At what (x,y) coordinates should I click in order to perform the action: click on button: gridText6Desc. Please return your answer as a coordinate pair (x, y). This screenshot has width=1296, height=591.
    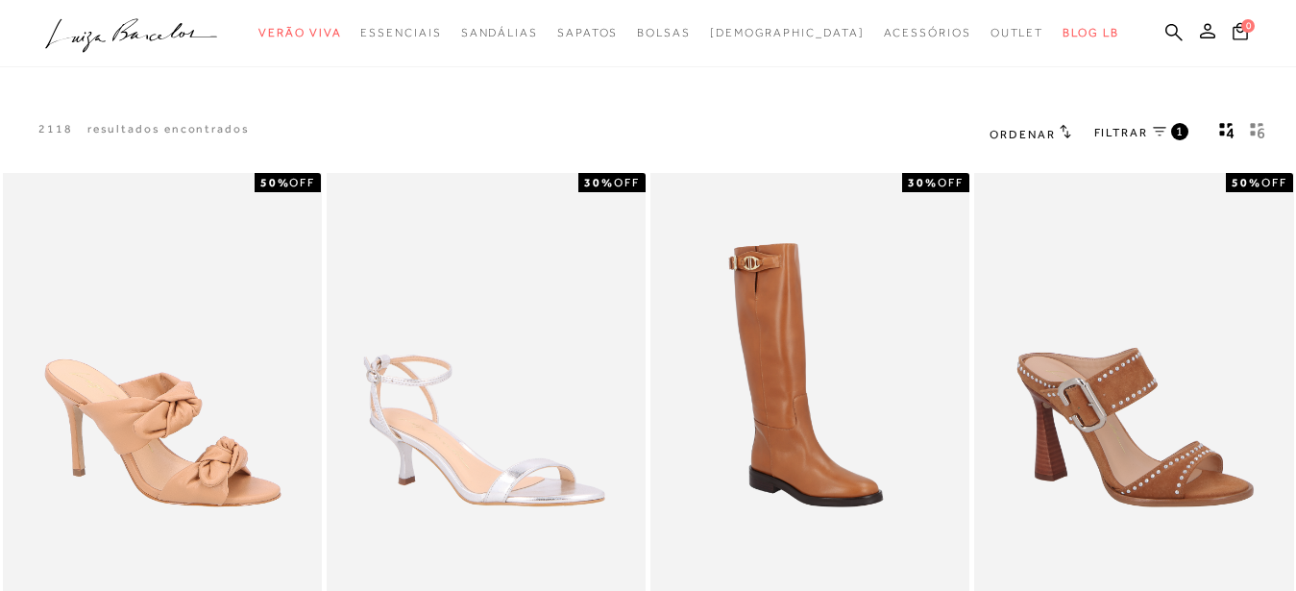
    Looking at the image, I should click on (1257, 134).